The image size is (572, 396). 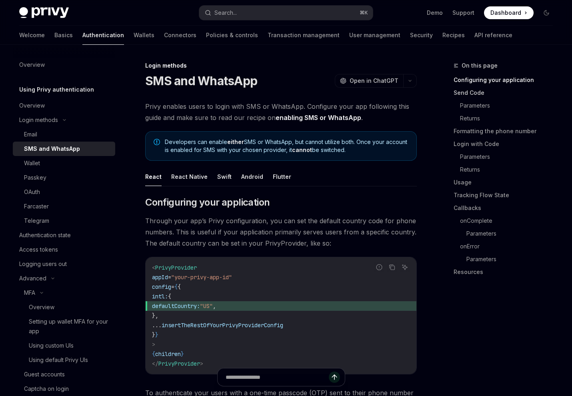 What do you see at coordinates (32, 106) in the screenshot?
I see `div: Overview` at bounding box center [32, 106].